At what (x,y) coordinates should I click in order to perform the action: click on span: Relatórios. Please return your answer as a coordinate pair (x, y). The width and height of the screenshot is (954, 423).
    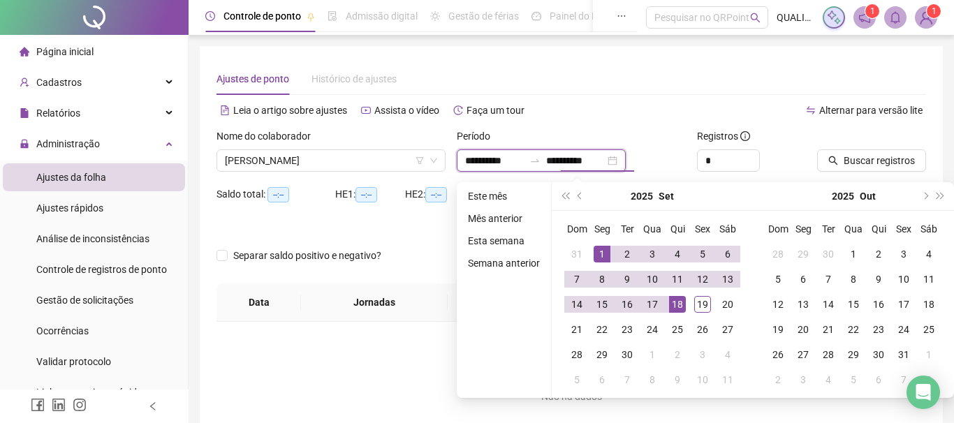
    Looking at the image, I should click on (58, 113).